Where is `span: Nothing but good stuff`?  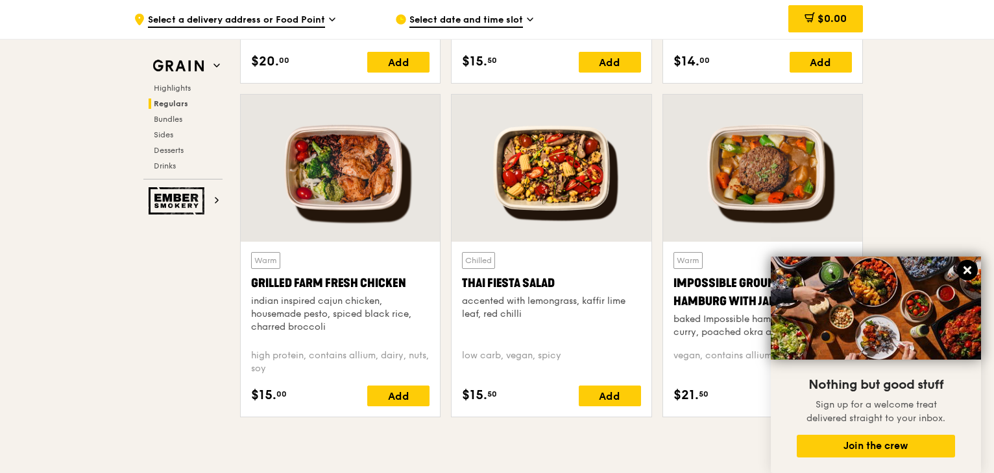
span: Nothing but good stuff is located at coordinates (876, 385).